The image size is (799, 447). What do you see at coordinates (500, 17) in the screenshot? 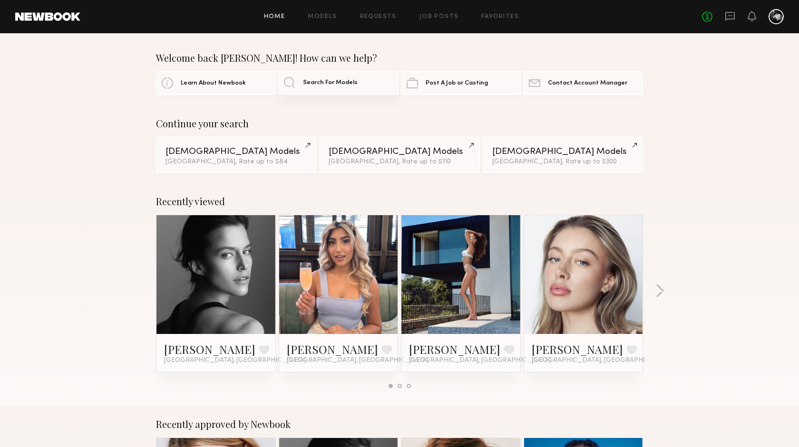
I see `a: Favorites` at bounding box center [500, 17].